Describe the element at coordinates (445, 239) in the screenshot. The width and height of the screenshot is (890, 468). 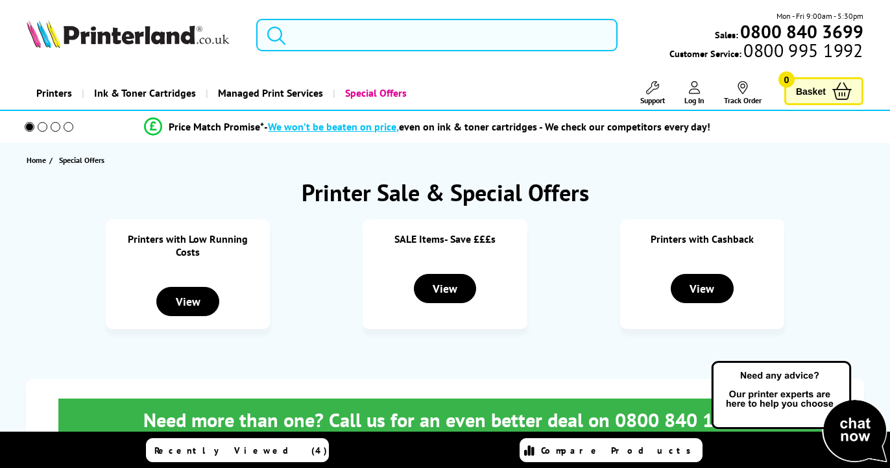
I see `a: SALE Items- Save £££s` at that location.